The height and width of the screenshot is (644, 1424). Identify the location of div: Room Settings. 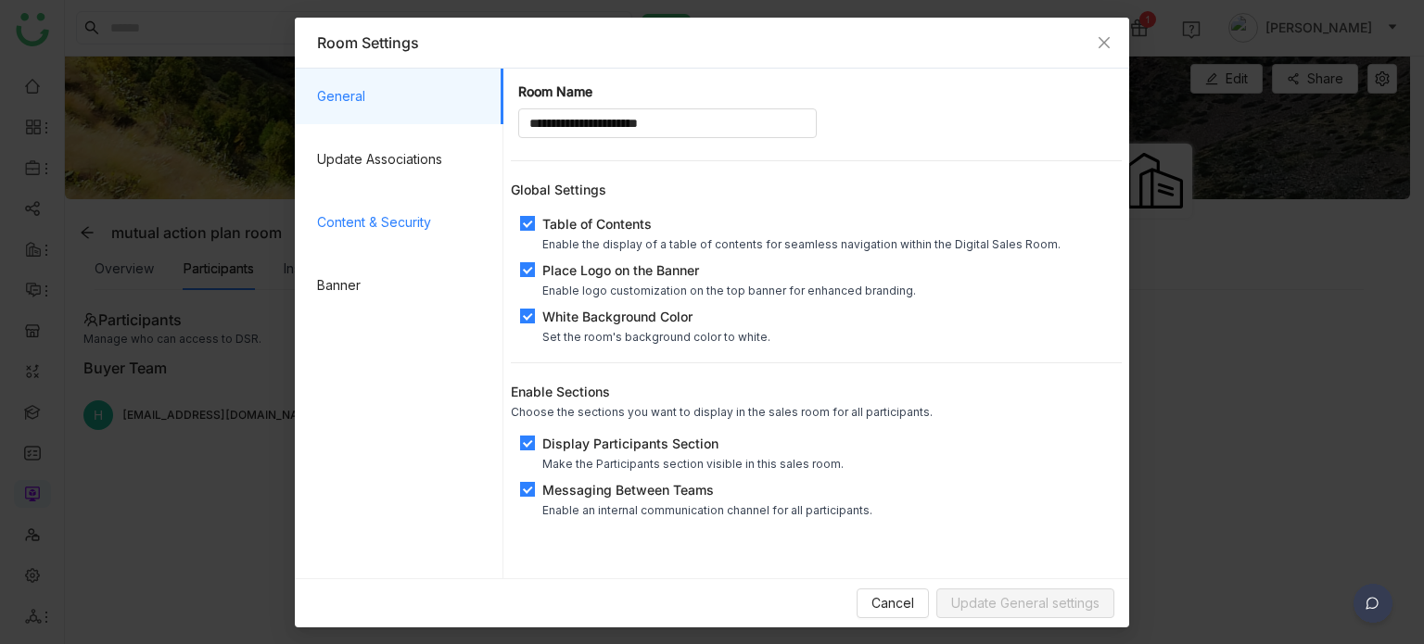
(712, 43).